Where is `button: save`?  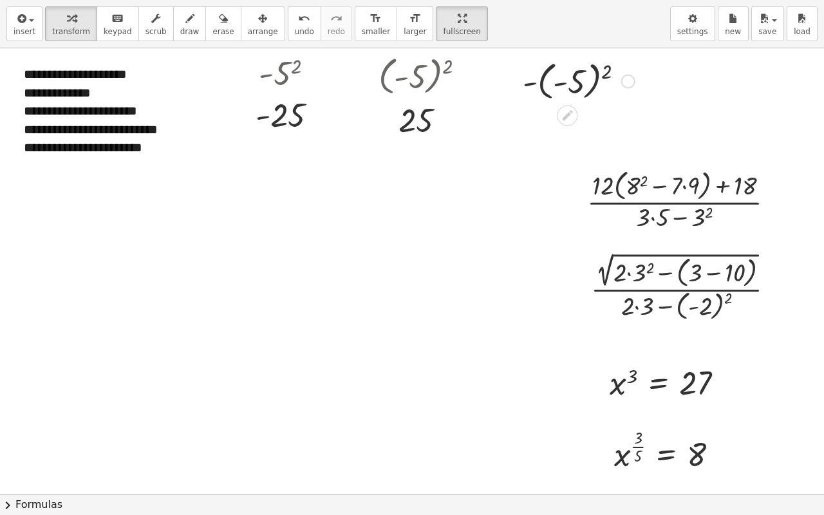
button: save is located at coordinates (767, 24).